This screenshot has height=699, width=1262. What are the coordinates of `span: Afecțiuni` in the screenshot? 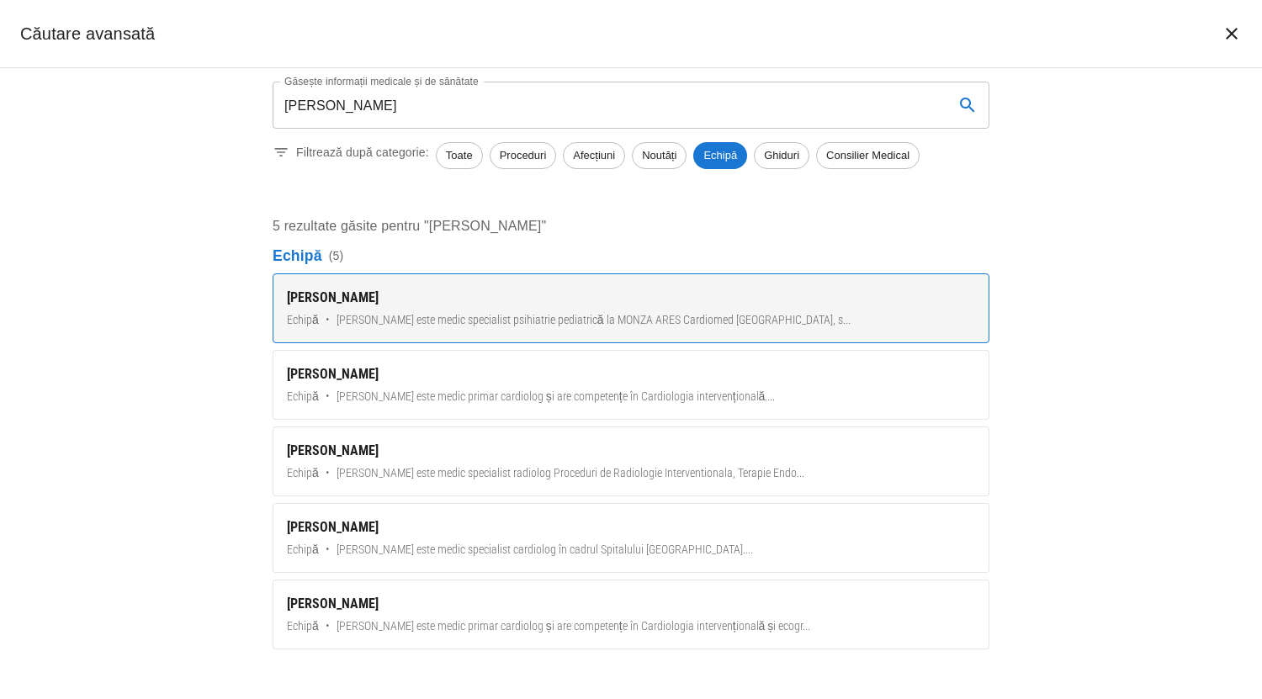 It's located at (594, 156).